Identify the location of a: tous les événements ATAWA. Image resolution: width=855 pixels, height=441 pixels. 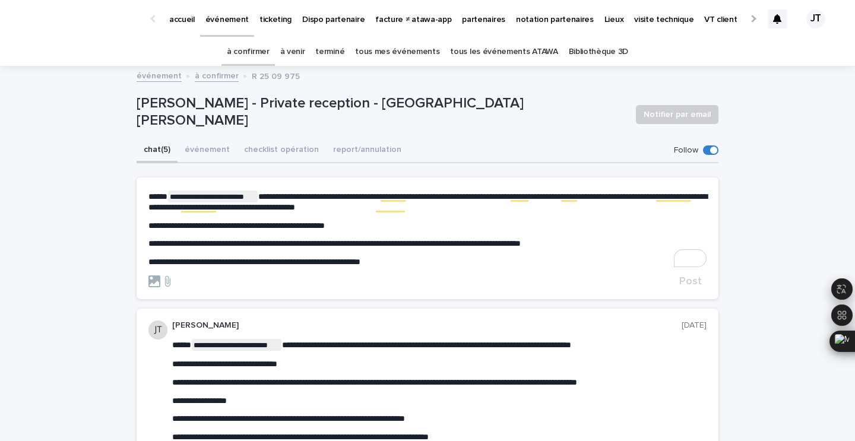
(503, 52).